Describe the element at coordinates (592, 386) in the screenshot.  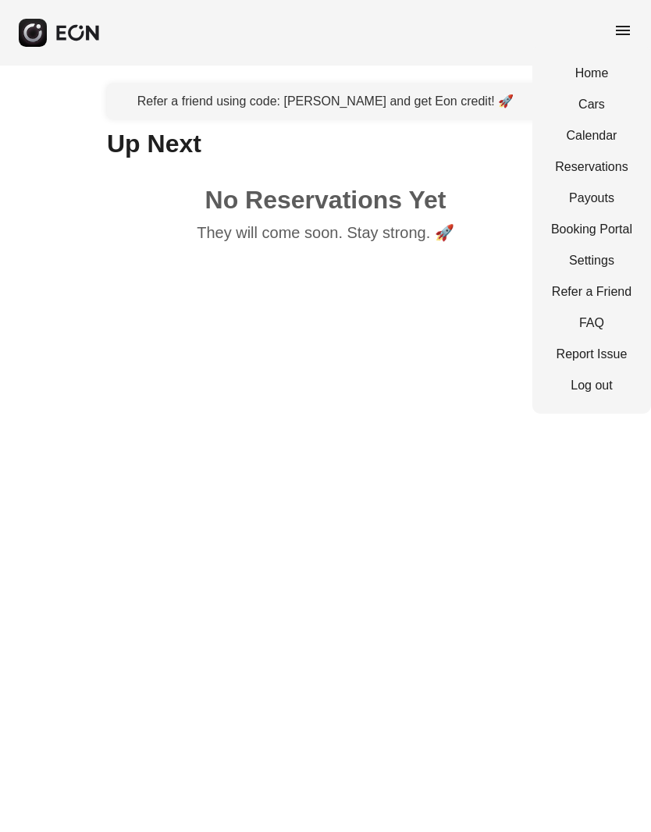
I see `a: Log out` at that location.